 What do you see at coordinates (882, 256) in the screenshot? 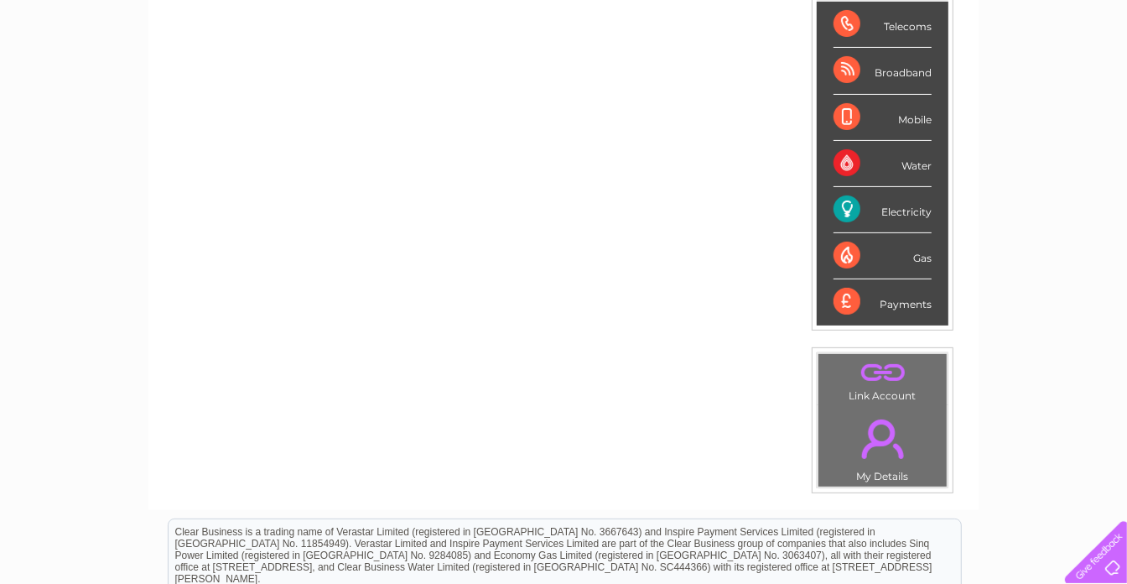
I see `div: Gas` at bounding box center [882, 256].